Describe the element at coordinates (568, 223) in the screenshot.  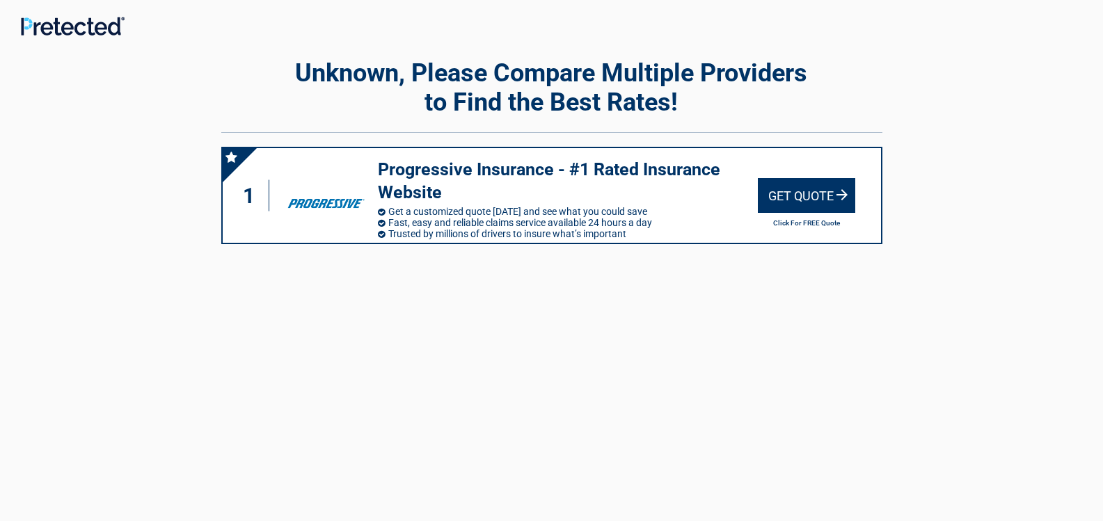
I see `li: Fast, easy and reliable claims service available 24 hours a day` at that location.